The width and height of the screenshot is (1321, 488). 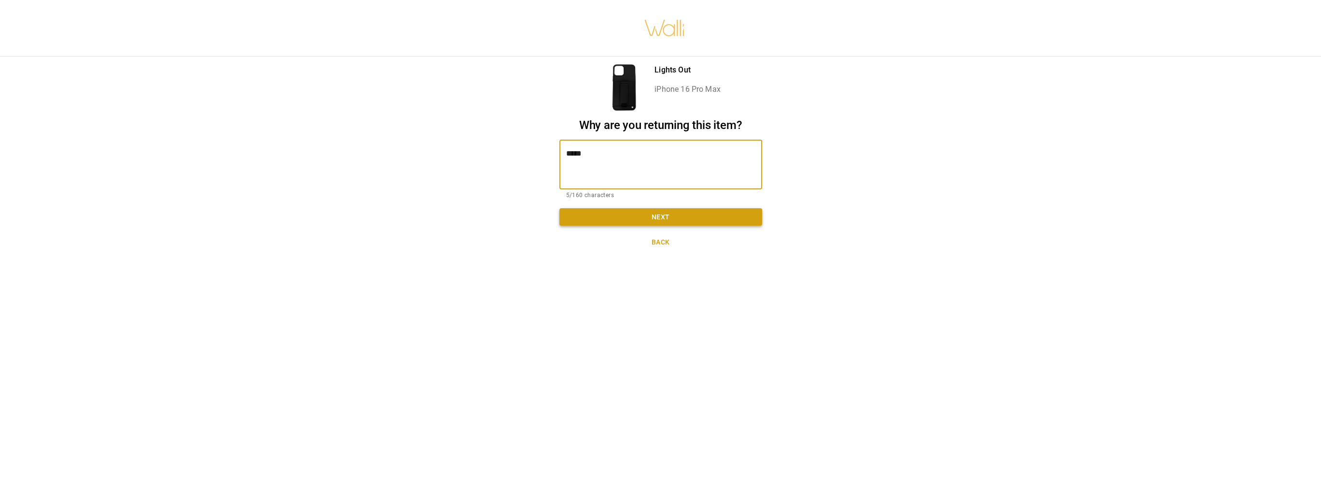 What do you see at coordinates (665, 28) in the screenshot?
I see `img: walli-inc.myshopify.com` at bounding box center [665, 28].